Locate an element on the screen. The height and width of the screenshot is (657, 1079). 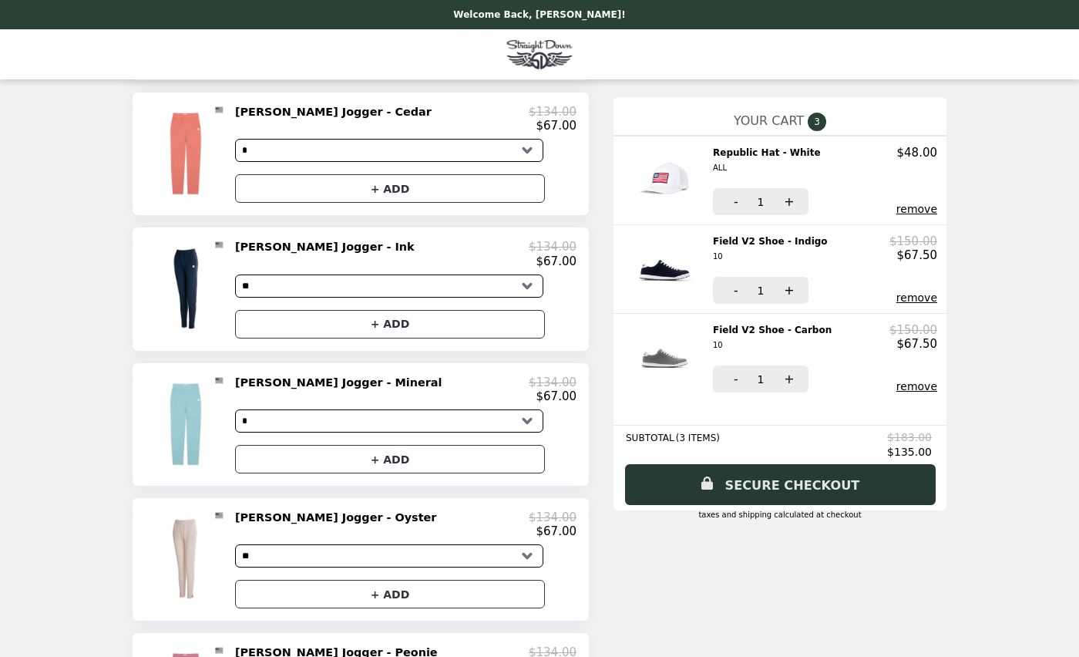
img: Mavis Jogger - Mineral is located at coordinates (188, 424).